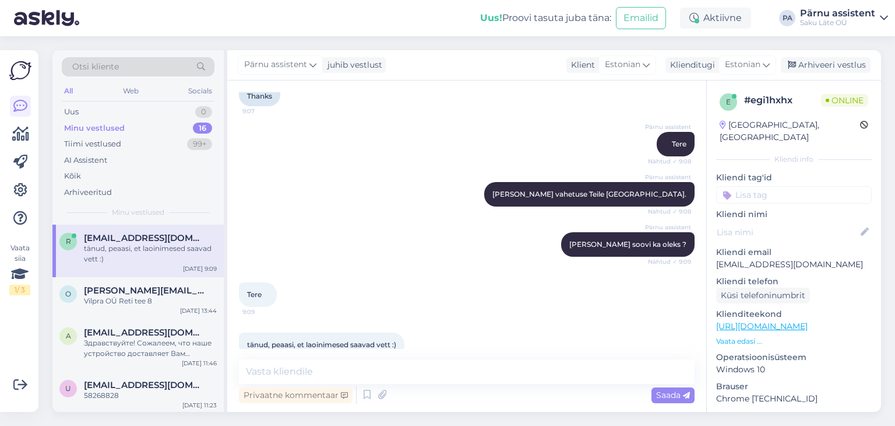 Image resolution: width=895 pixels, height=426 pixels. I want to click on div: tänud, peaasi, et laoinimesed saavad vett :), so click(150, 254).